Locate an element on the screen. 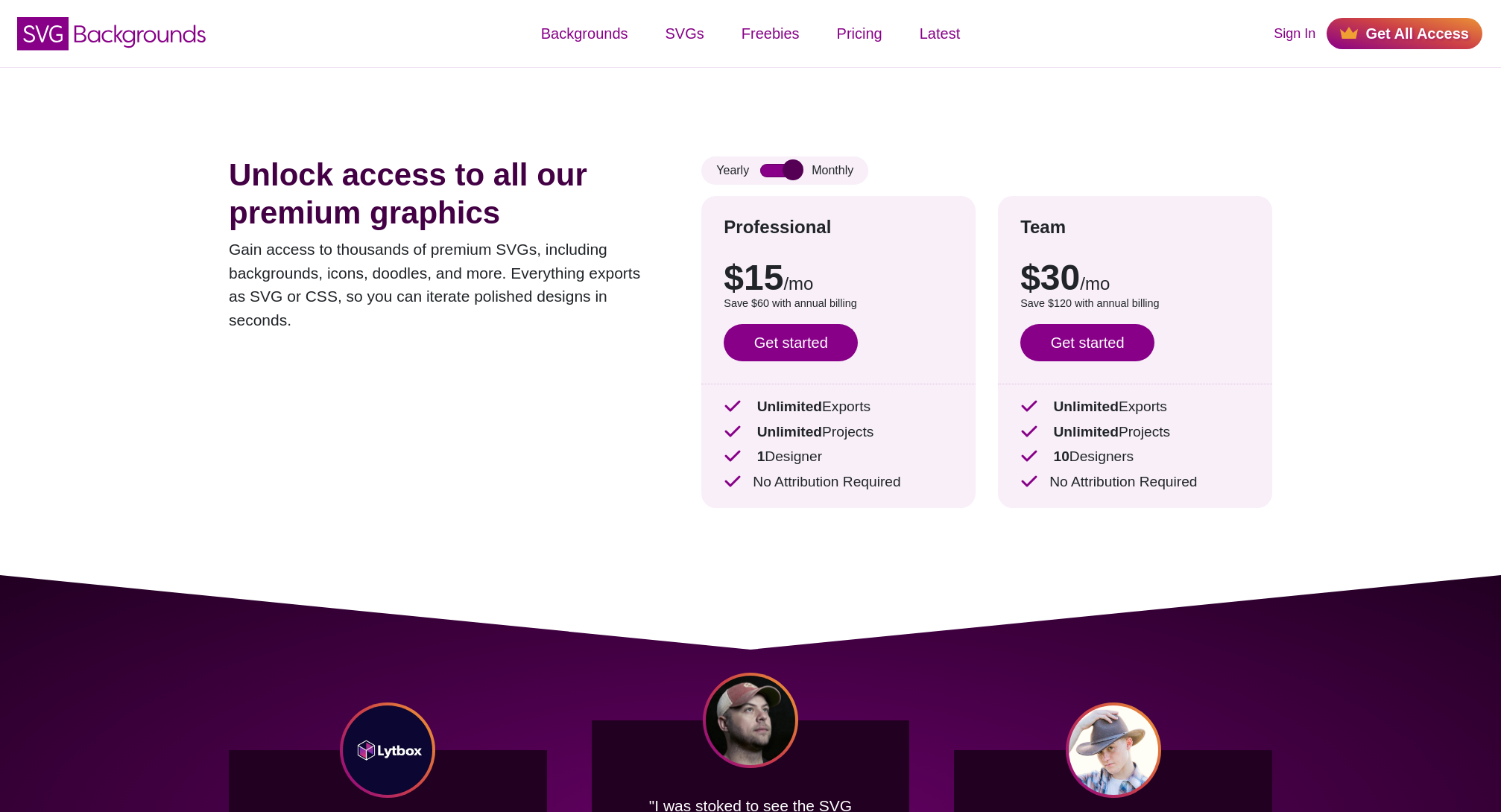 The width and height of the screenshot is (1501, 812). p: $30 is located at coordinates (1135, 278).